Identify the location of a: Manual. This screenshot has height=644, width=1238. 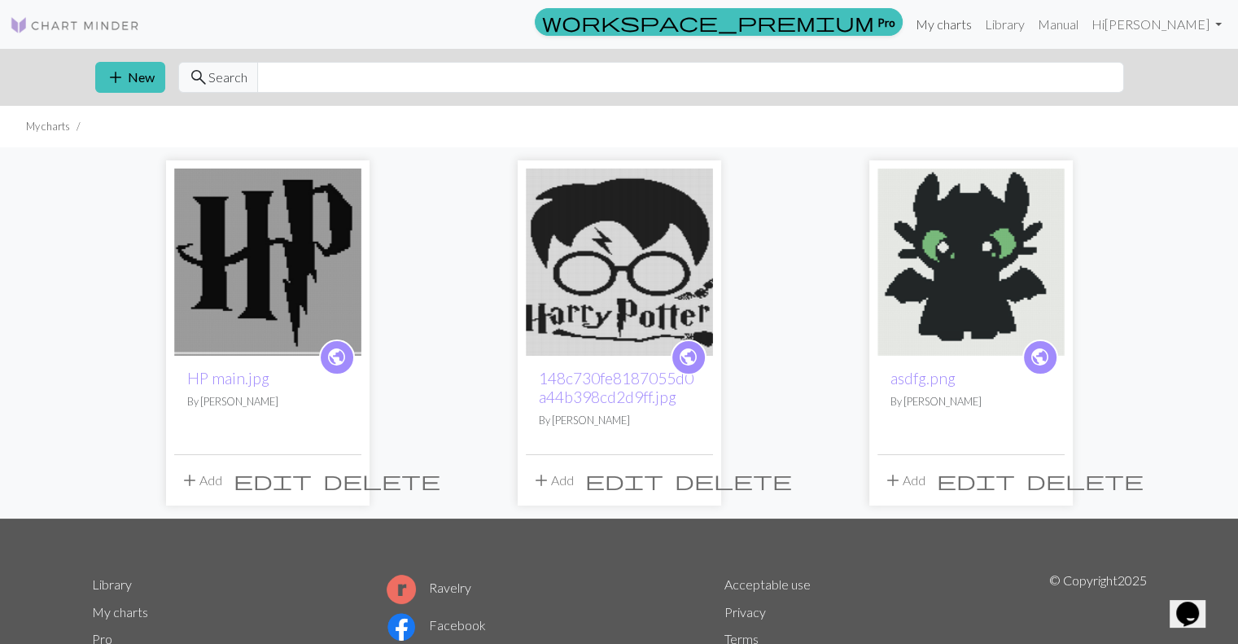
(1058, 24).